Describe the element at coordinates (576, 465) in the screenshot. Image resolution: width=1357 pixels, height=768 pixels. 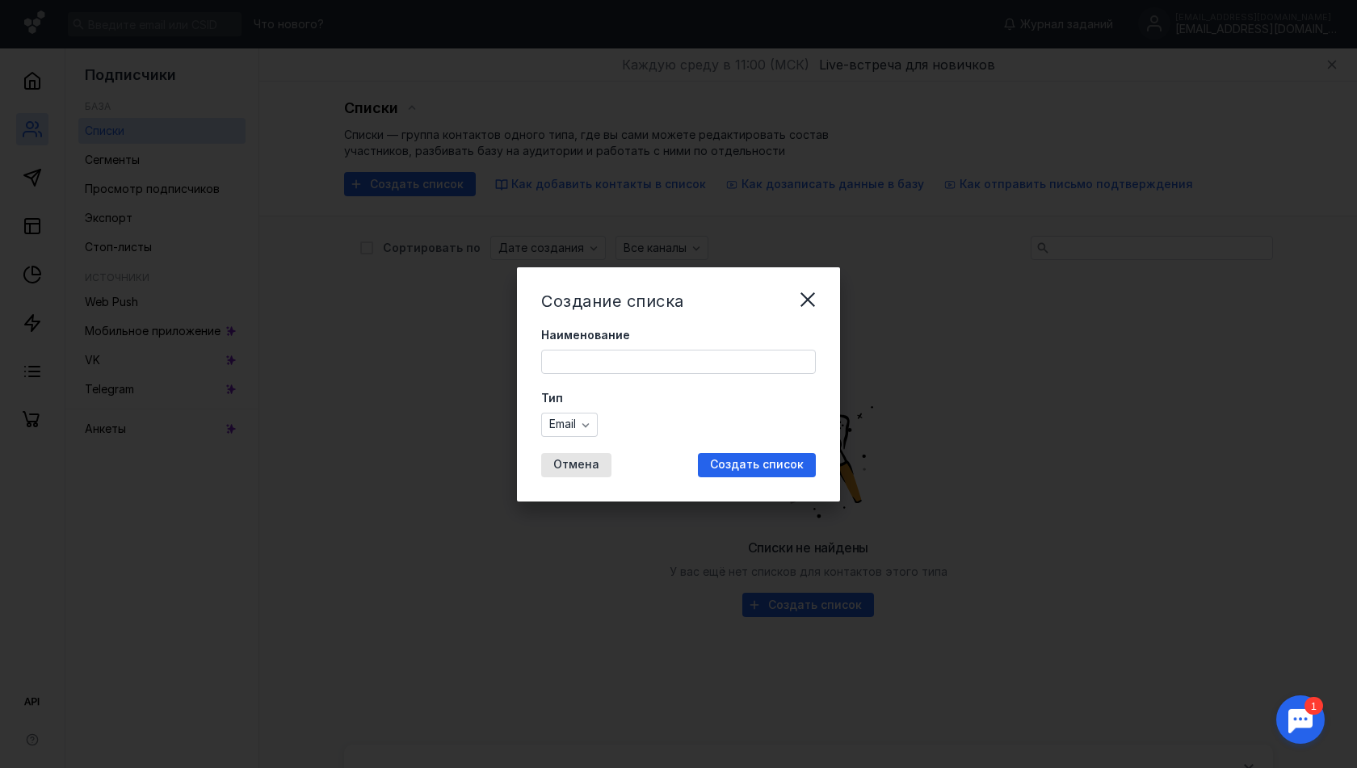
I see `button: Отмена` at that location.